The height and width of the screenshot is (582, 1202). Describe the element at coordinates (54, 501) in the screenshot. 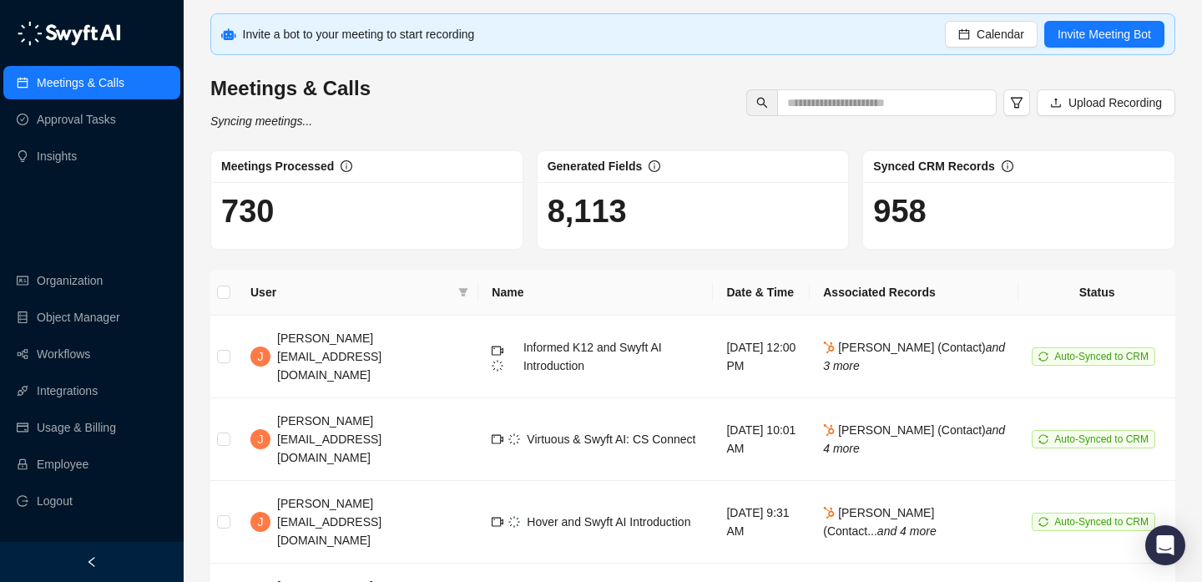

I see `span: Logout` at that location.